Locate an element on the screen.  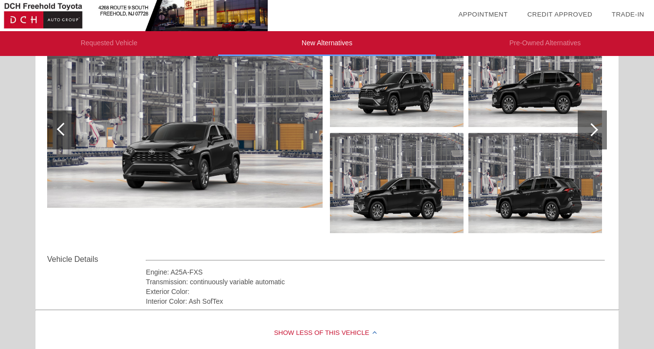
li: Pre-Owned Alternatives is located at coordinates (545, 43).